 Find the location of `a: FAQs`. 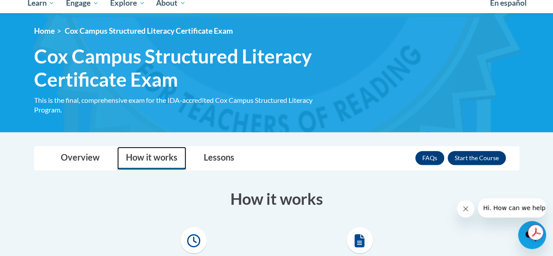

a: FAQs is located at coordinates (429, 158).